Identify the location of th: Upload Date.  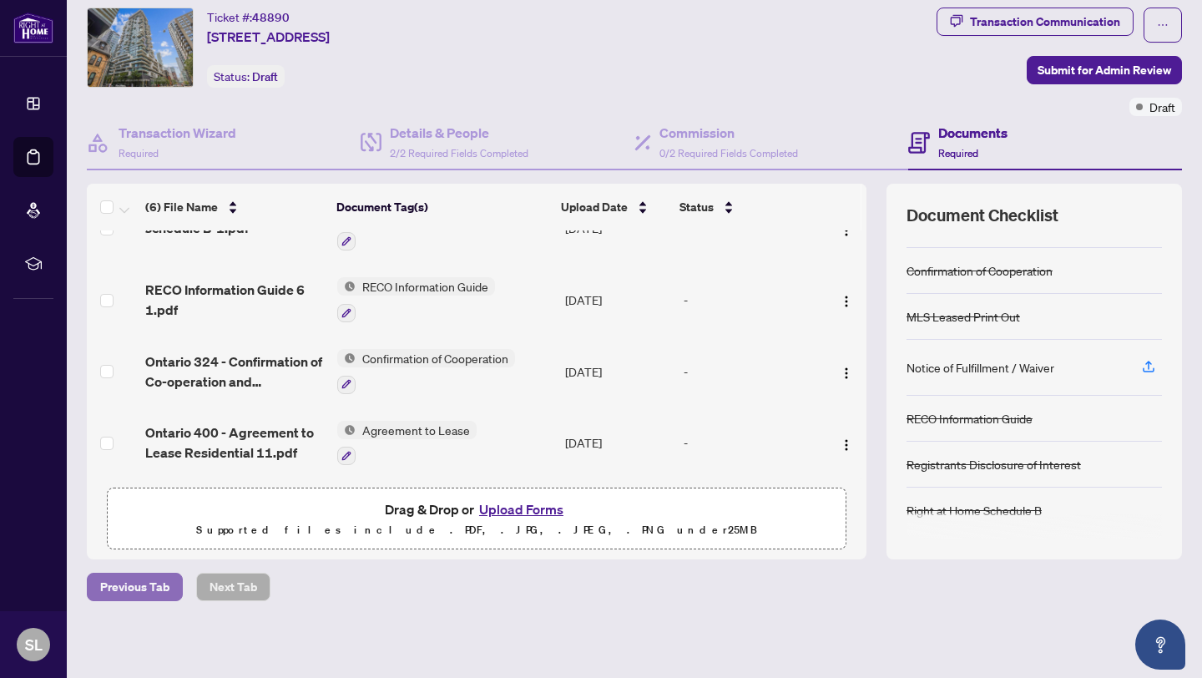
(613, 207).